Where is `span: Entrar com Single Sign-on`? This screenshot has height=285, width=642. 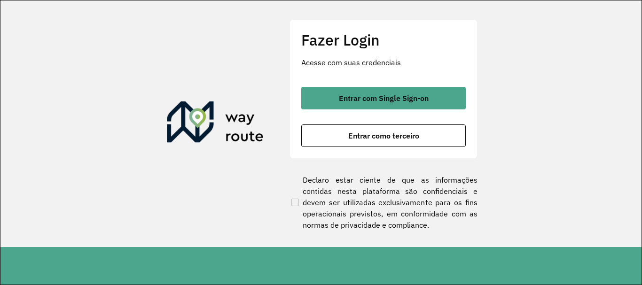
span: Entrar com Single Sign-on is located at coordinates (383, 98).